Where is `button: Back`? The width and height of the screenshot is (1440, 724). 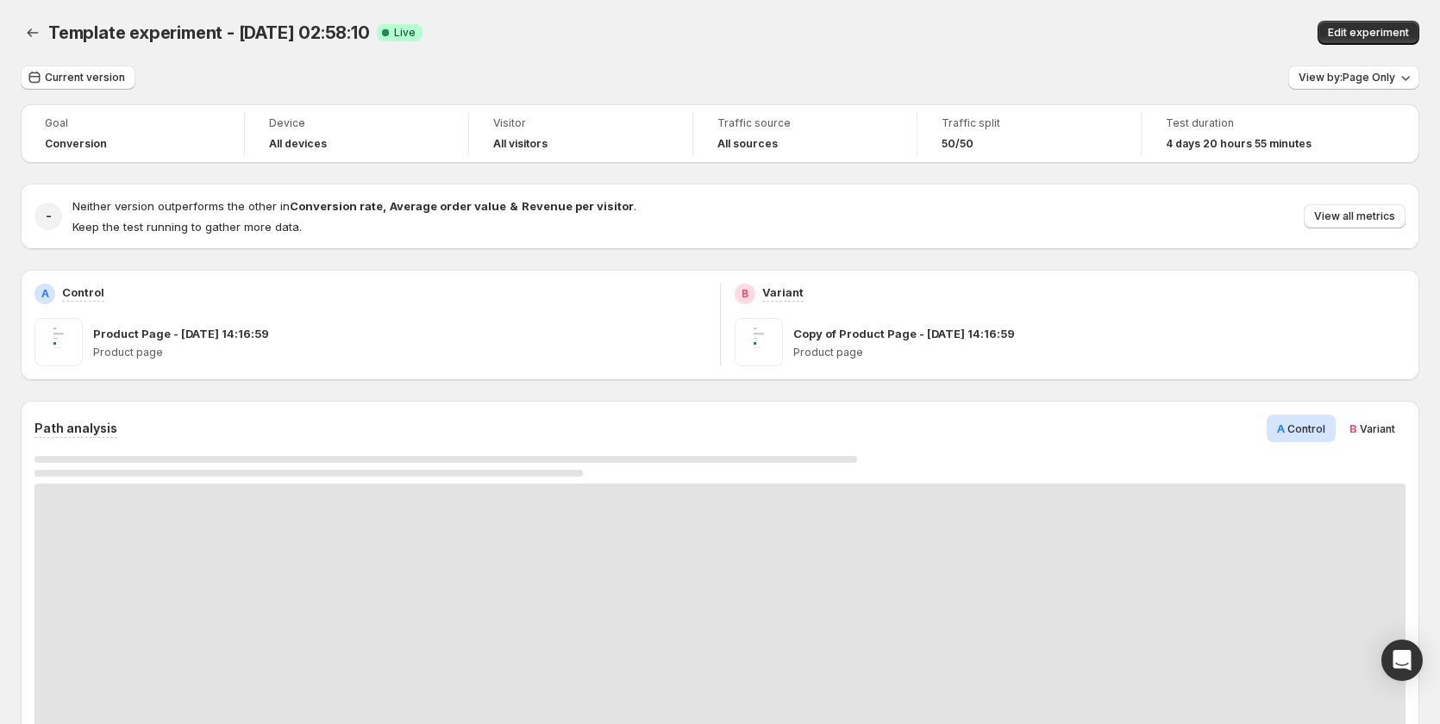
button: Back is located at coordinates (33, 33).